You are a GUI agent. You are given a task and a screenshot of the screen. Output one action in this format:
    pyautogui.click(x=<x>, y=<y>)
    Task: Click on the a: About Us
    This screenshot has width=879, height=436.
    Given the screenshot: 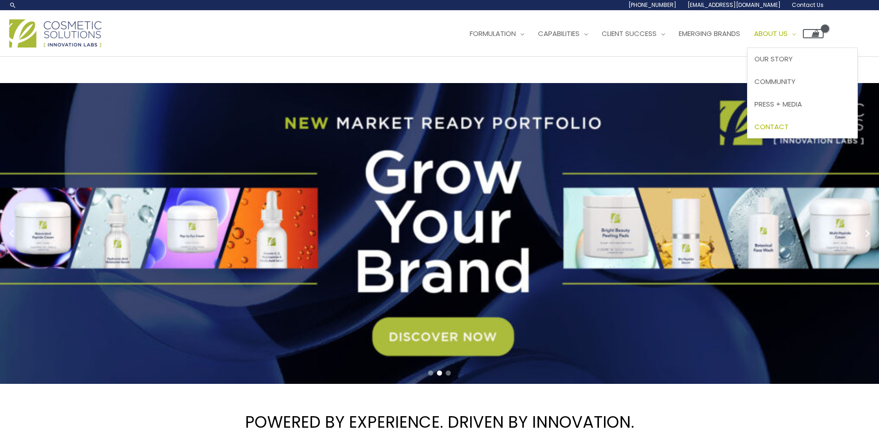 What is the action you would take?
    pyautogui.click(x=775, y=34)
    